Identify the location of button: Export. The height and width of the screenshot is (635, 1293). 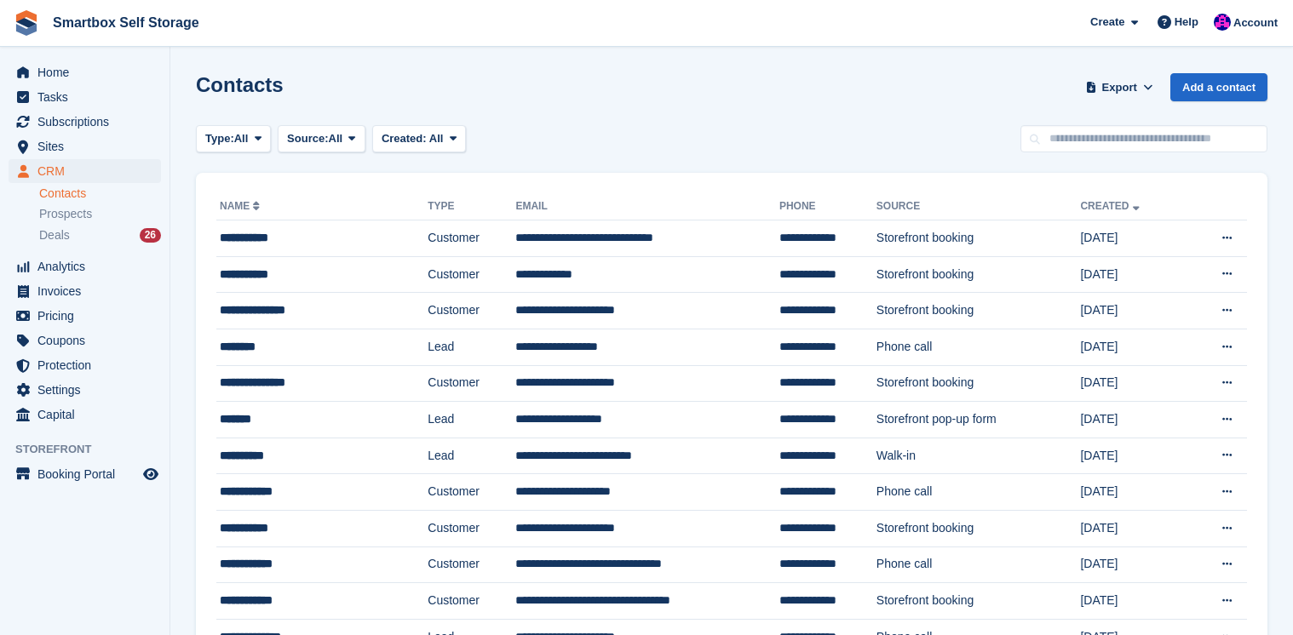
(1119, 87).